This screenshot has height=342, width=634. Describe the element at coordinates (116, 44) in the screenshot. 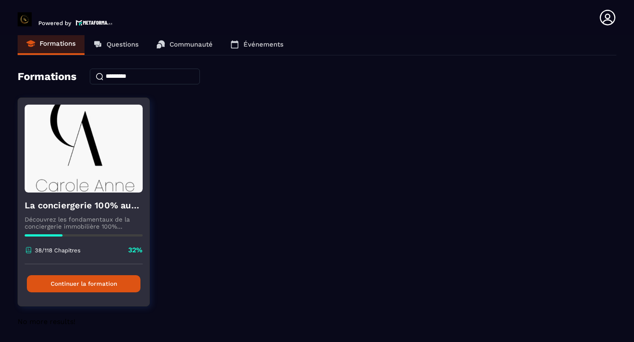

I see `a: Questions` at that location.